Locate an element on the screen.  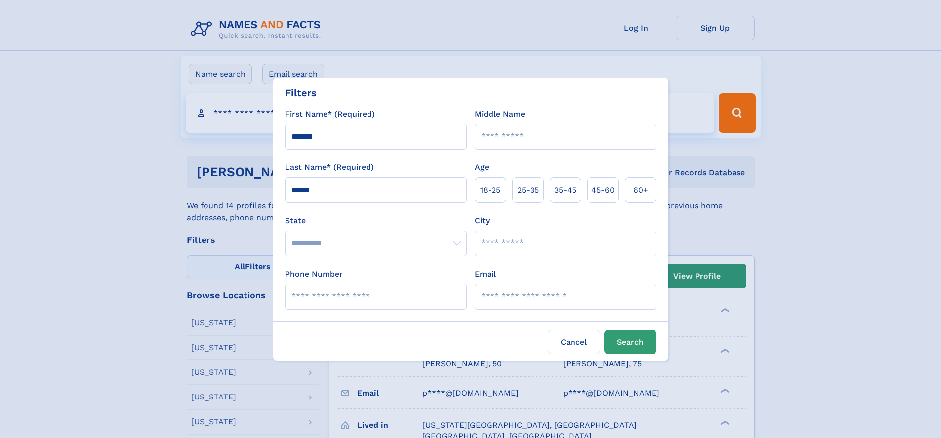
label: Phone Number is located at coordinates (314, 274).